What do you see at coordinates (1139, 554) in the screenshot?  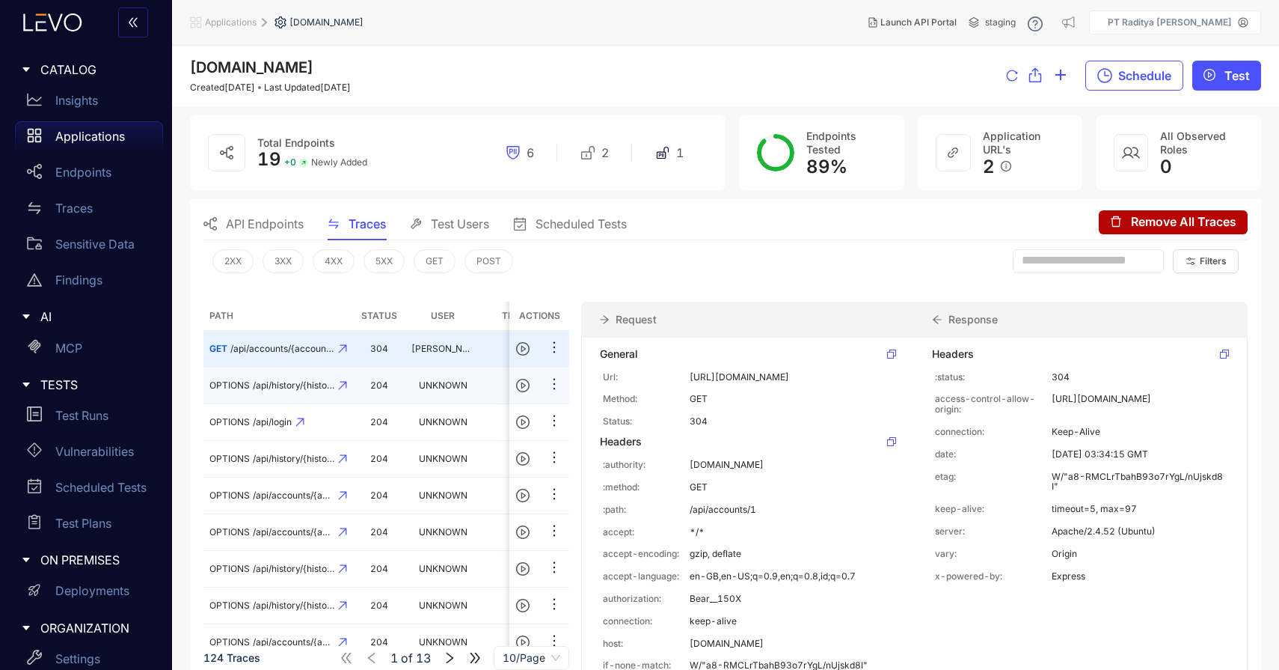 I see `p: Origin` at bounding box center [1139, 554].